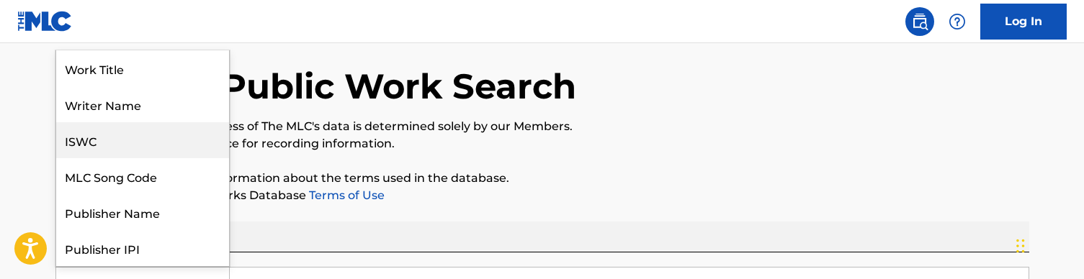  What do you see at coordinates (542, 179) in the screenshot?
I see `p: Please for more information about the terms used in the database.` at bounding box center [542, 179].